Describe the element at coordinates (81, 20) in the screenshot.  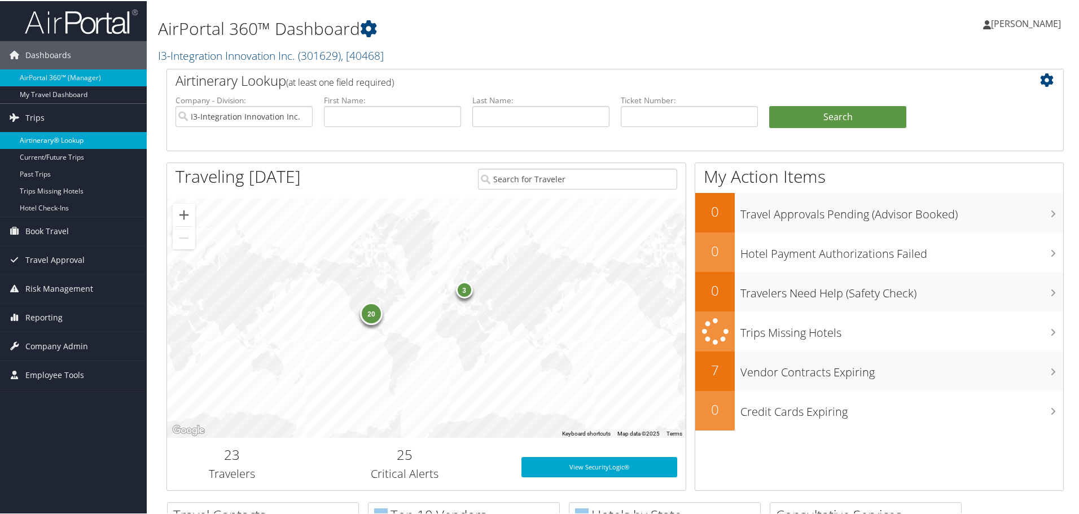
I see `img: airportal-logo.png` at that location.